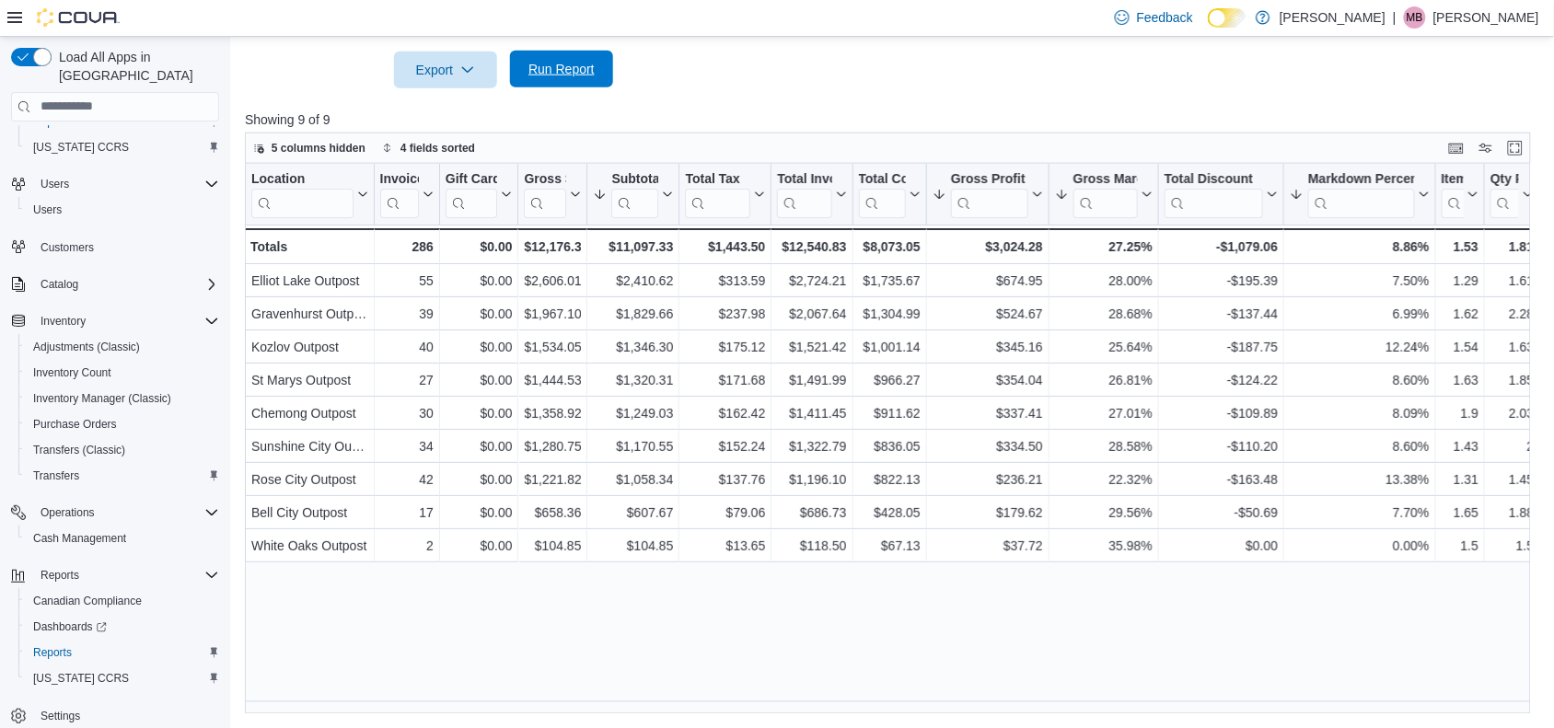 This screenshot has height=728, width=1554. What do you see at coordinates (553, 380) in the screenshot?
I see `div: $1,444.53` at bounding box center [553, 380].